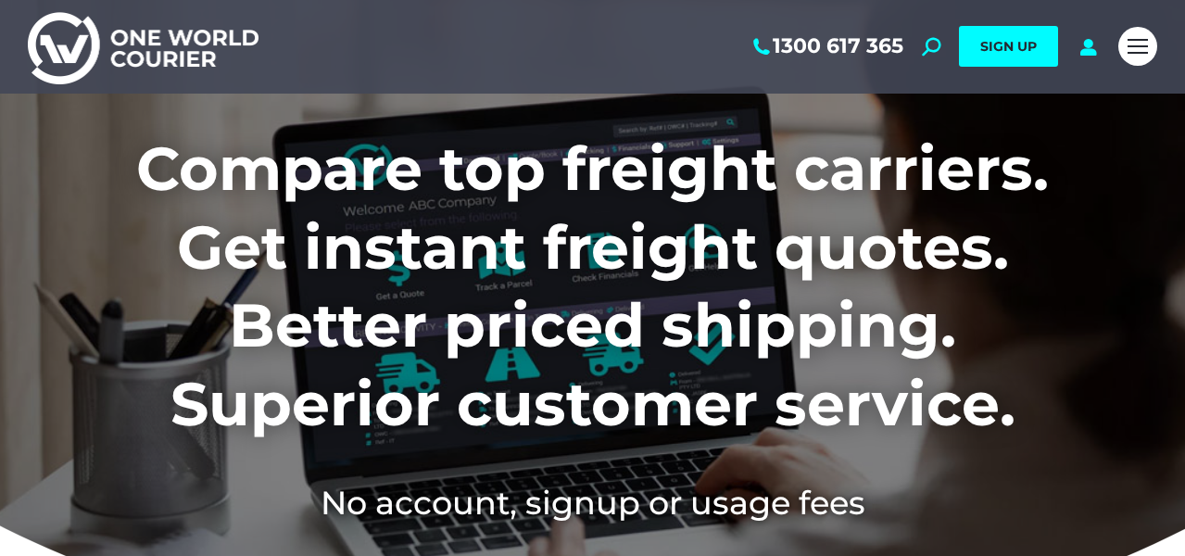 The width and height of the screenshot is (1185, 556). Describe the element at coordinates (592, 286) in the screenshot. I see `h1: Compare top freight carriers. Get instant freight quotes. Better priced shipping. Superior custom...` at that location.